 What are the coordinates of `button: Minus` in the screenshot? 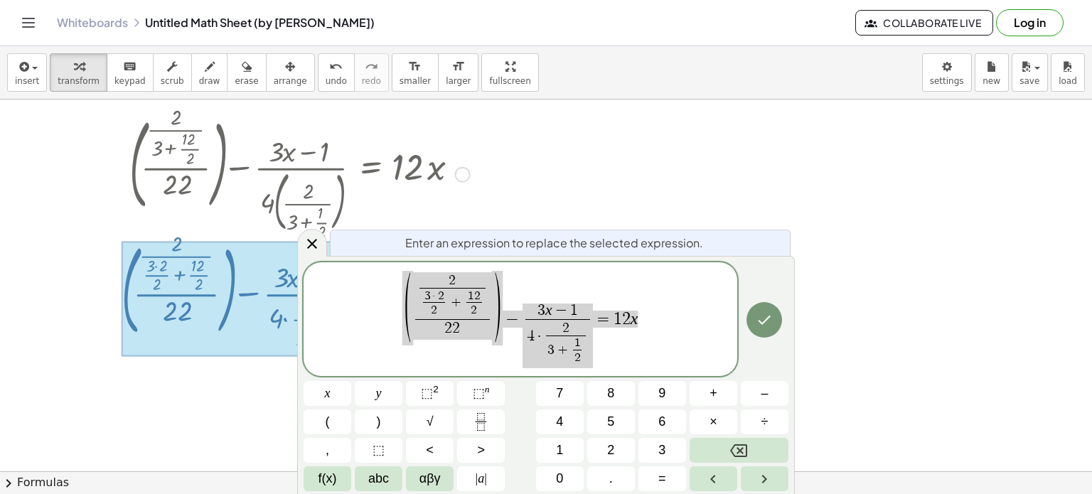 It's located at (764, 393).